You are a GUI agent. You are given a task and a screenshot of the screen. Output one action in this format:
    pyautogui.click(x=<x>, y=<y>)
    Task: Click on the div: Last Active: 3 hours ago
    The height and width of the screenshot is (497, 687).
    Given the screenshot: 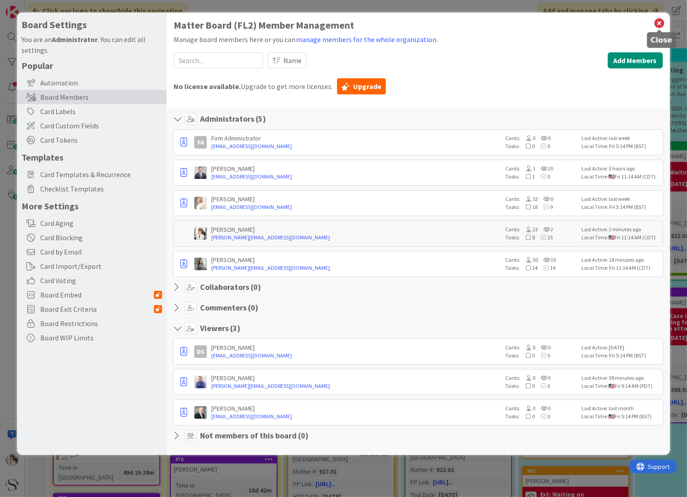 What is the action you would take?
    pyautogui.click(x=621, y=169)
    